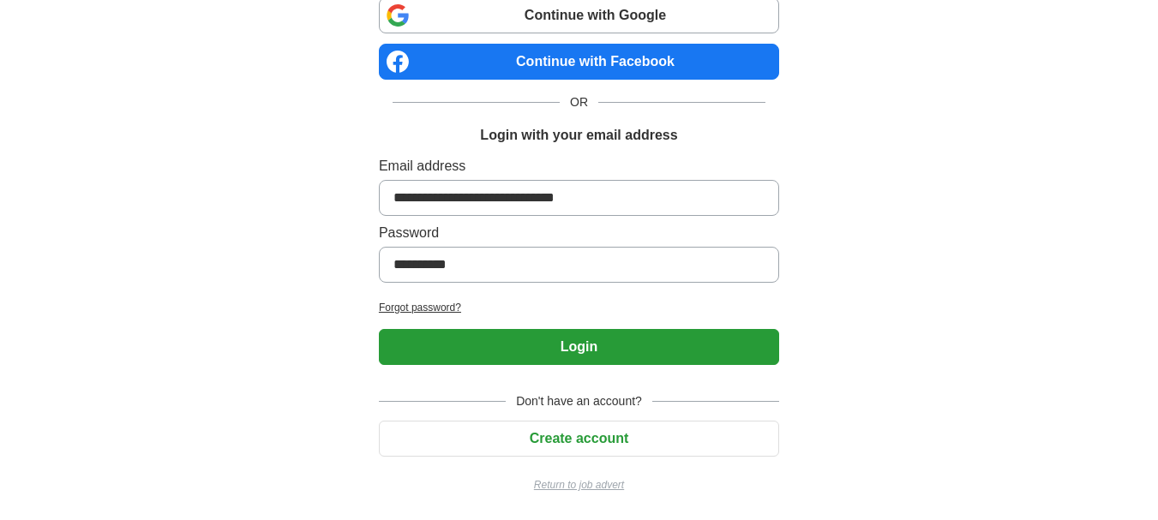  Describe the element at coordinates (578, 485) in the screenshot. I see `p: Return to job advert` at that location.